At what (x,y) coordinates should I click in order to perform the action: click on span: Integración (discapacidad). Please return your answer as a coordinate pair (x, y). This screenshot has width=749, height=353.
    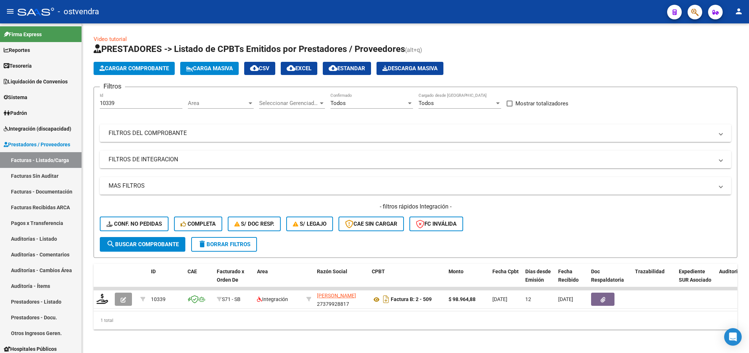
    Looking at the image, I should click on (37, 129).